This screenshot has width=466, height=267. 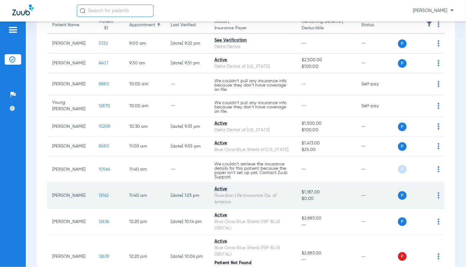 What do you see at coordinates (253, 199) in the screenshot?
I see `div: Guardian Life Insurance Co. of America` at bounding box center [253, 199].